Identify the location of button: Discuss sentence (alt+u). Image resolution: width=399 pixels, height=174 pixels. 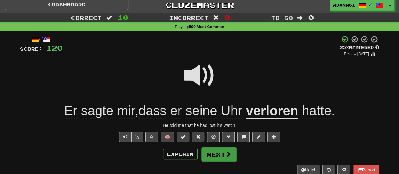
(243, 137).